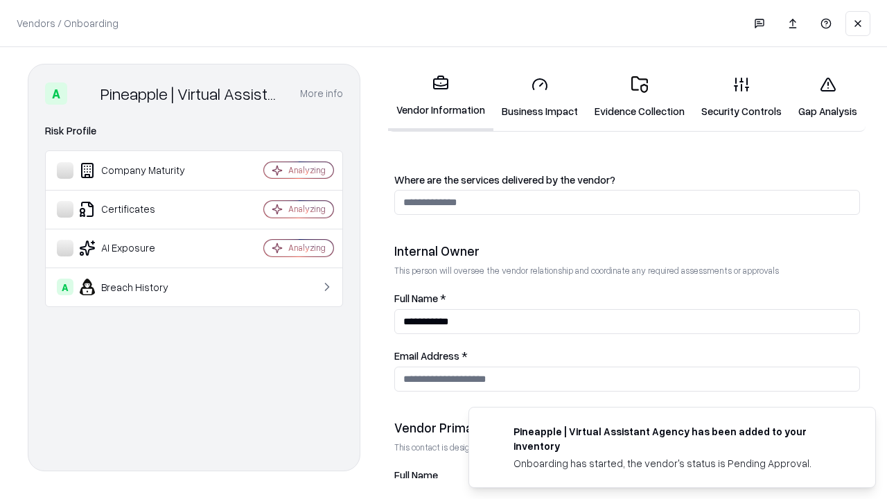  Describe the element at coordinates (139, 209) in the screenshot. I see `div: Certificates` at that location.